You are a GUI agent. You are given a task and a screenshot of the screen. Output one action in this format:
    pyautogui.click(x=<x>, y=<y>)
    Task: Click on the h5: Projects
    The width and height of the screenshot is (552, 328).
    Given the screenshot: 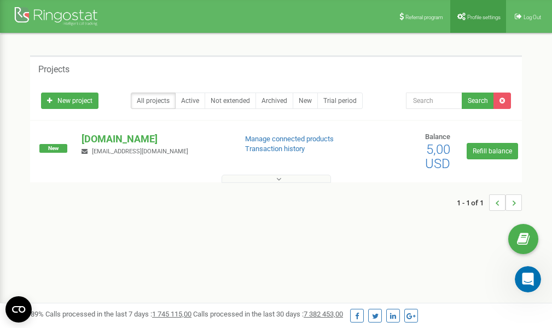 What is the action you would take?
    pyautogui.click(x=54, y=69)
    